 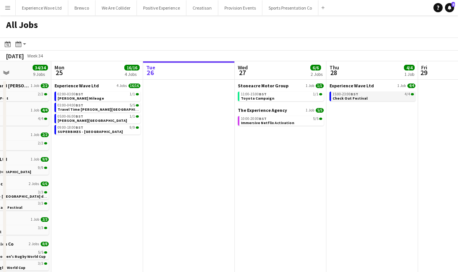 I want to click on a: The Experience Agency1 Job5/5, so click(x=281, y=110).